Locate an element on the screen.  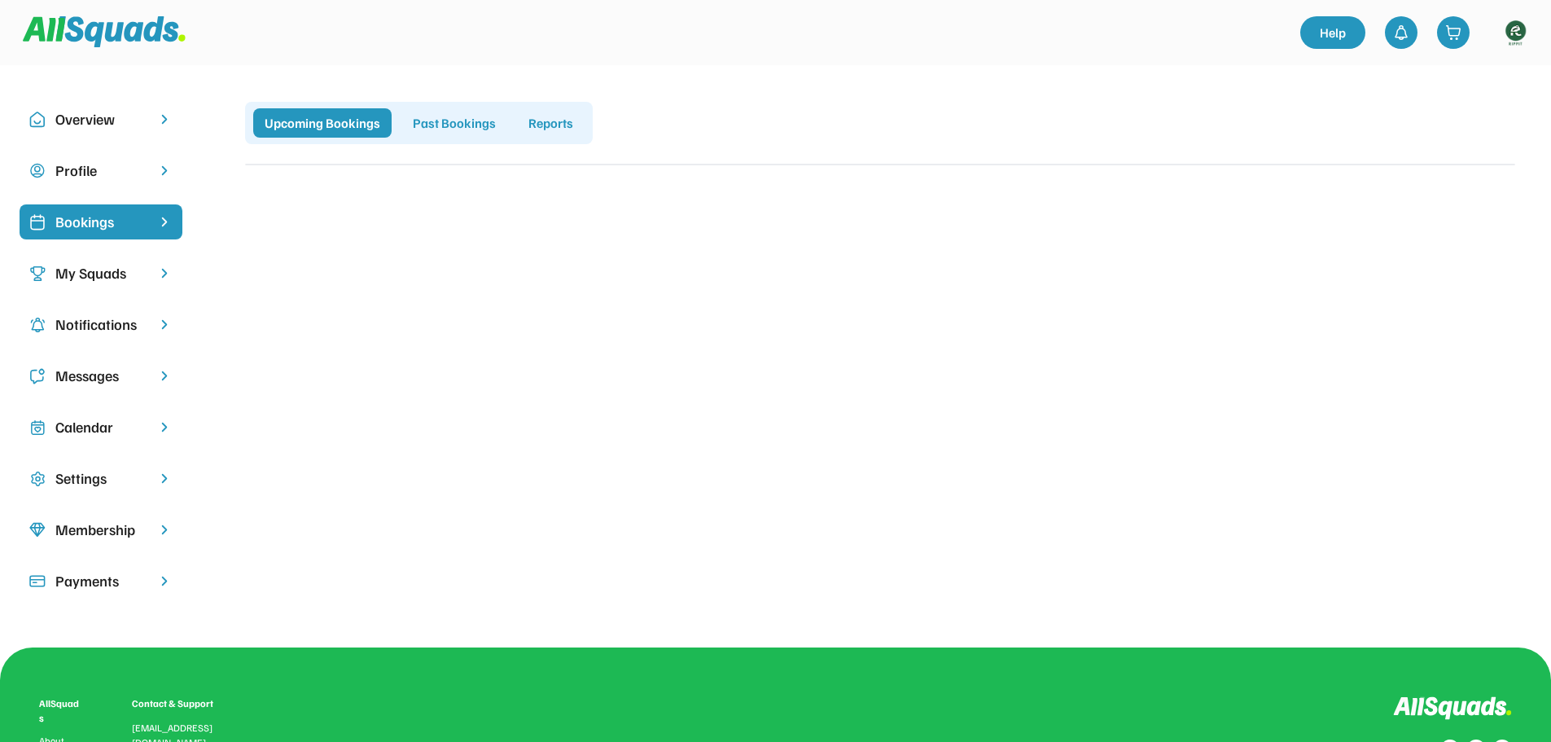
img: Icon%20copy%203.svg is located at coordinates (37, 274).